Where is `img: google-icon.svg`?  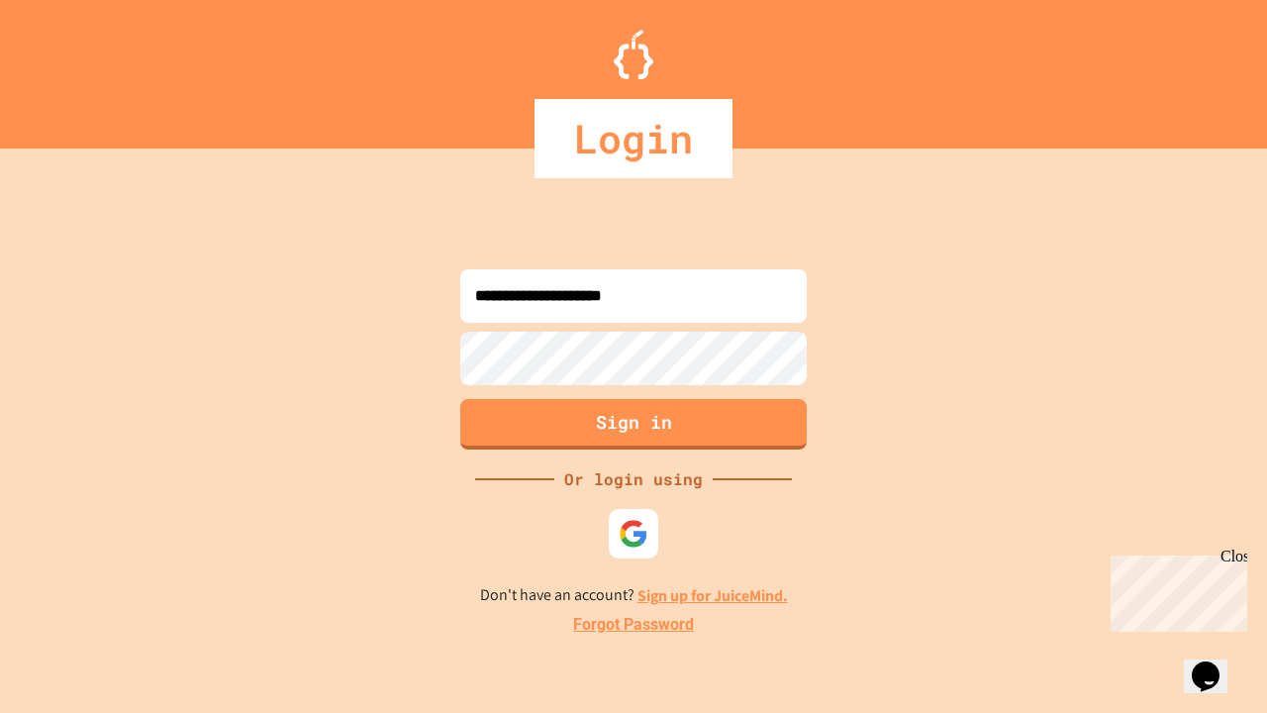
img: google-icon.svg is located at coordinates (633, 533).